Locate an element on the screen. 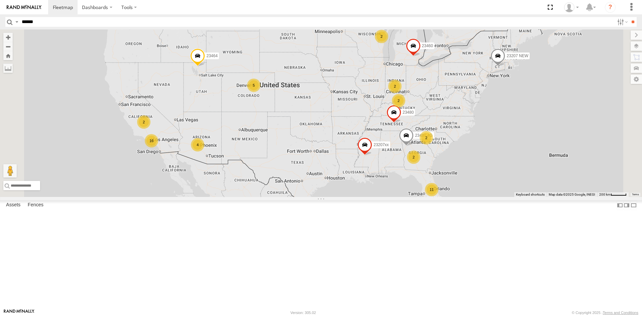 The width and height of the screenshot is (642, 316). label: Measure is located at coordinates (8, 68).